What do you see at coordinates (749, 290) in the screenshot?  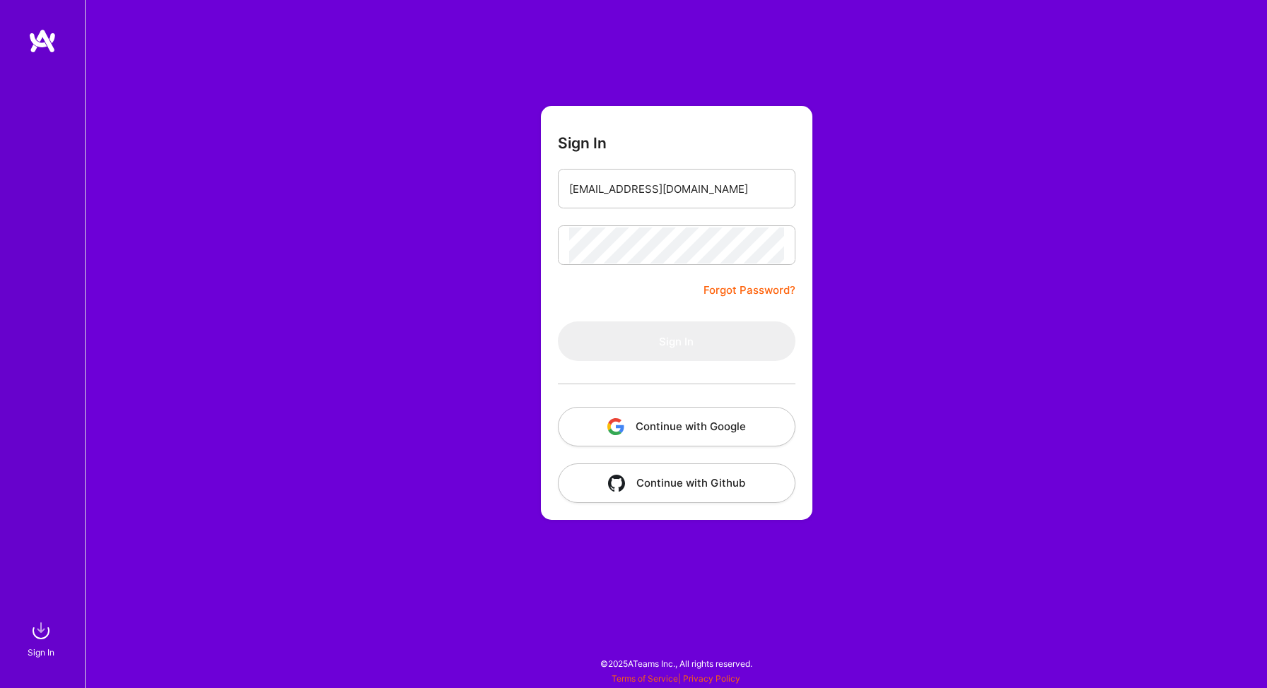 I see `a: Forgot Password?` at bounding box center [749, 290].